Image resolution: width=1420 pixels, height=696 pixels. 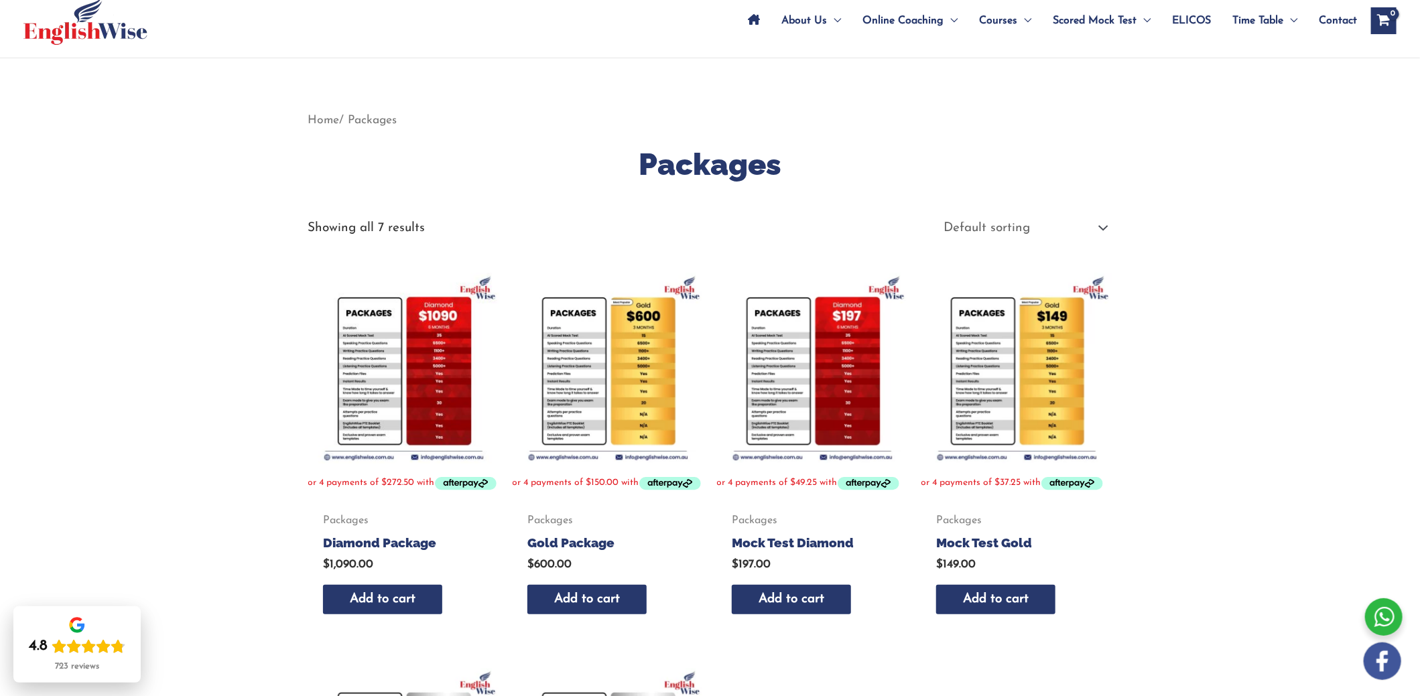 I want to click on h1: Packages, so click(x=710, y=164).